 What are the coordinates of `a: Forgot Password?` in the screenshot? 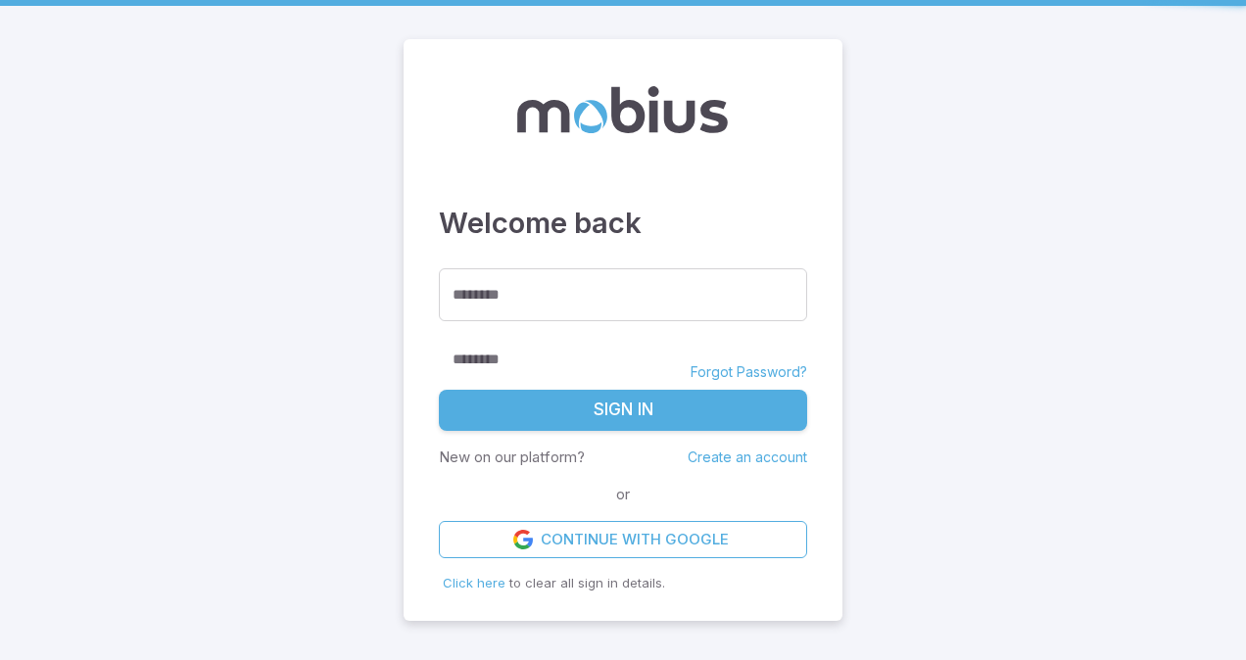 It's located at (748, 372).